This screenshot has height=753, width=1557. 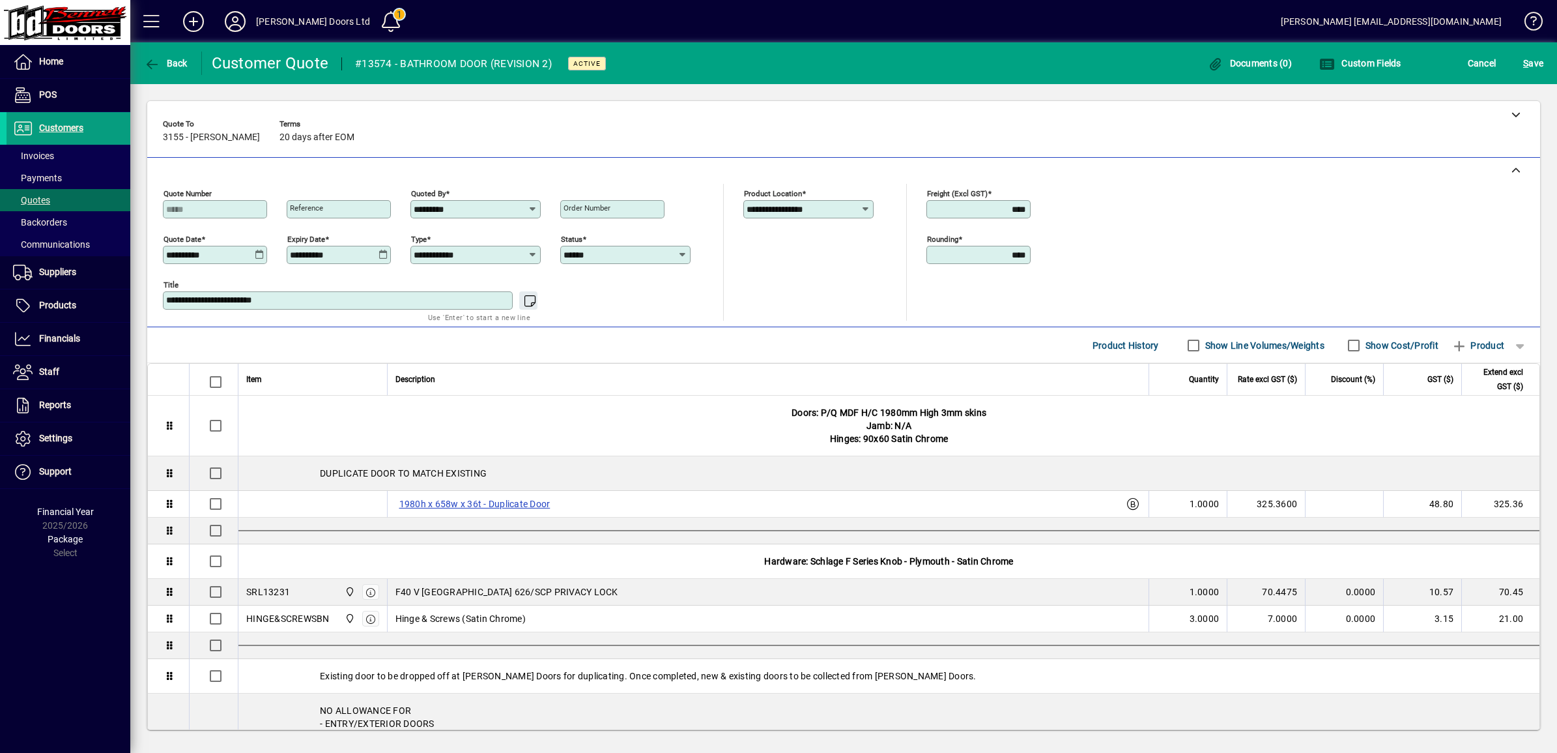 I want to click on span: Documents (0), so click(x=1250, y=63).